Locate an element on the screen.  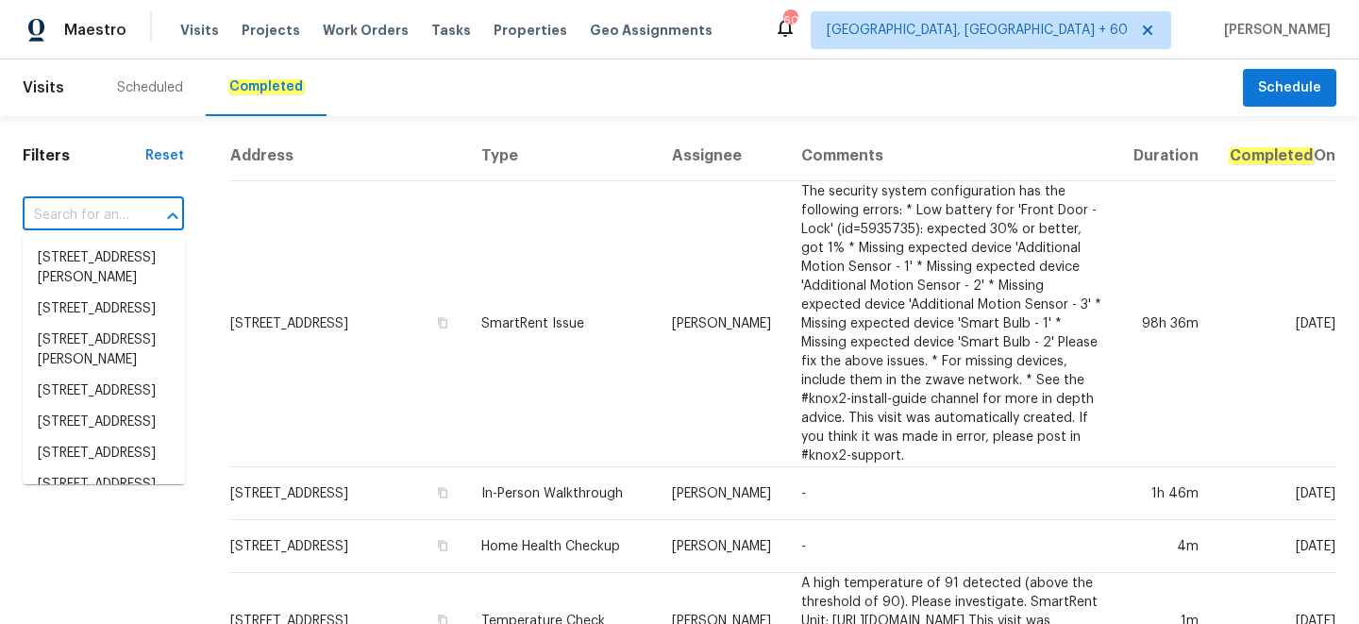
input: Search for an address... is located at coordinates (76, 215).